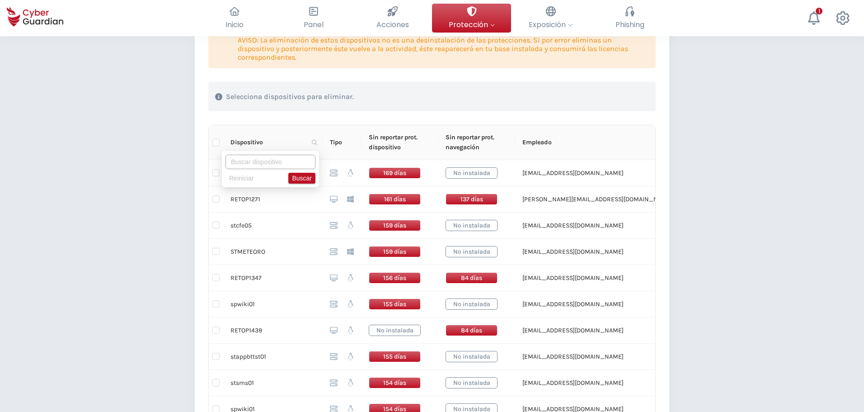 The height and width of the screenshot is (412, 864). Describe the element at coordinates (400, 142) in the screenshot. I see `th: Sin reportar prot. dispositivo` at that location.